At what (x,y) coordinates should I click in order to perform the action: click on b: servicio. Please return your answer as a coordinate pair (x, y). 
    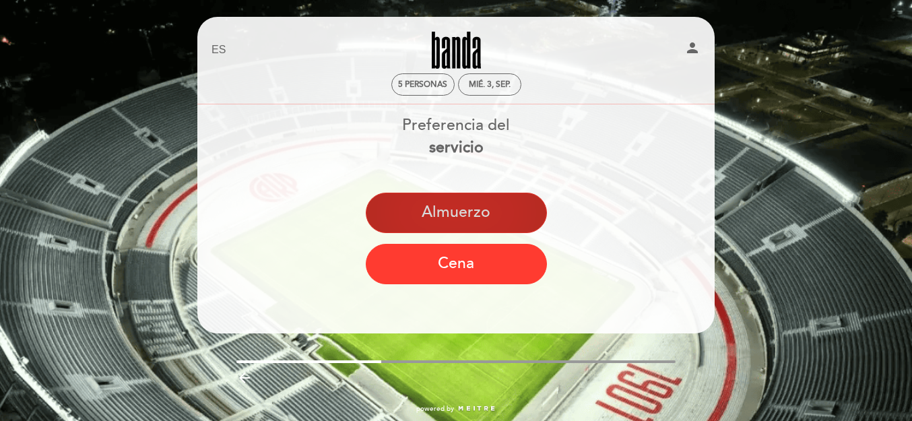
    Looking at the image, I should click on (456, 148).